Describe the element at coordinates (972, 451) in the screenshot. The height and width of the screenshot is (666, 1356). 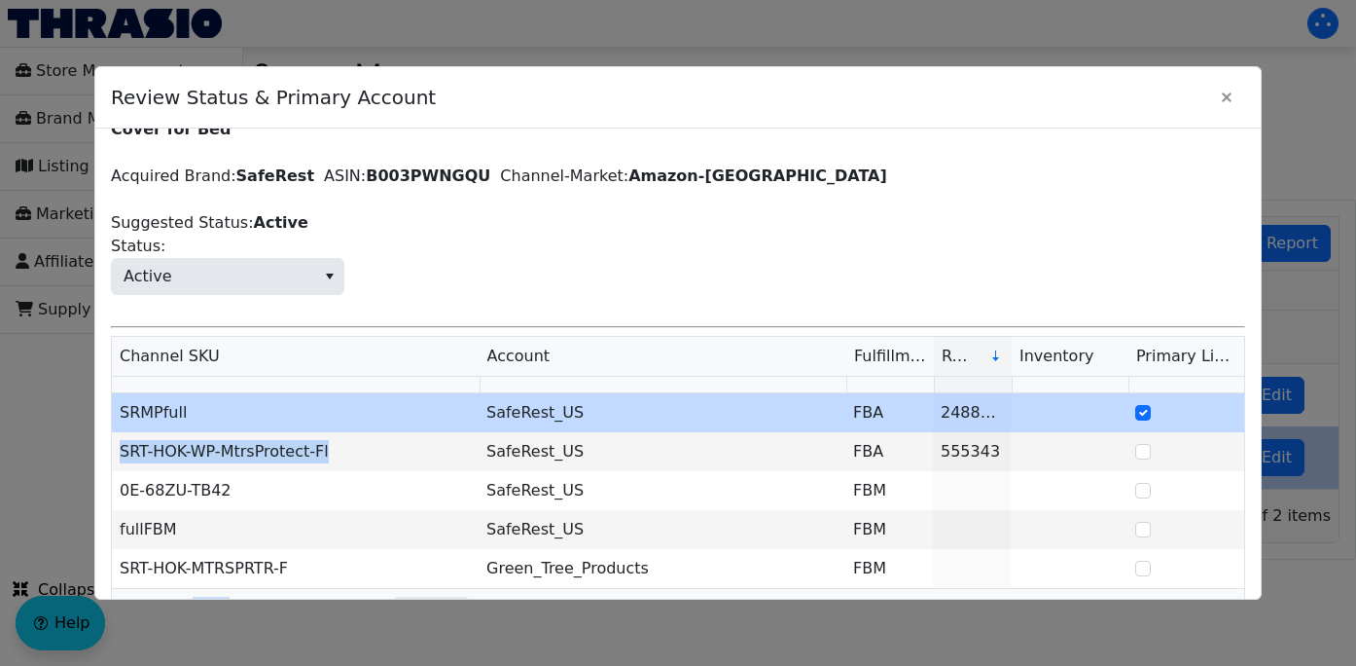
I see `td: 555343` at that location.